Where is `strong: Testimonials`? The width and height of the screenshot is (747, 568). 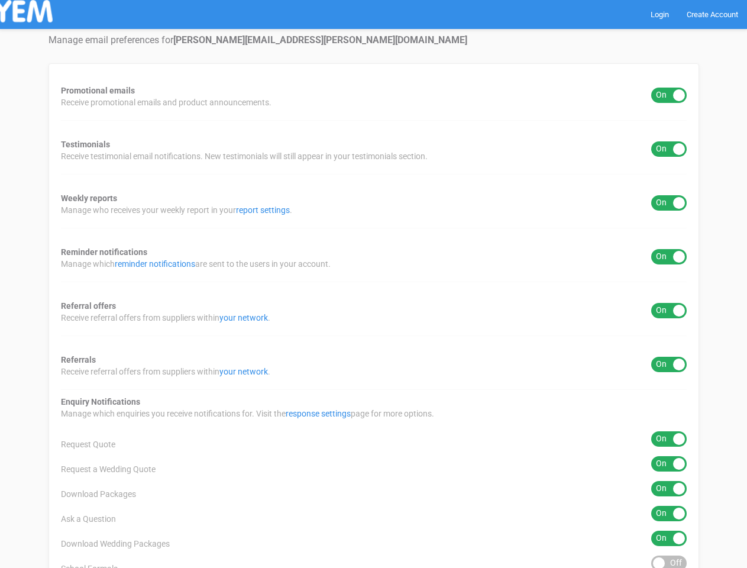 strong: Testimonials is located at coordinates (85, 144).